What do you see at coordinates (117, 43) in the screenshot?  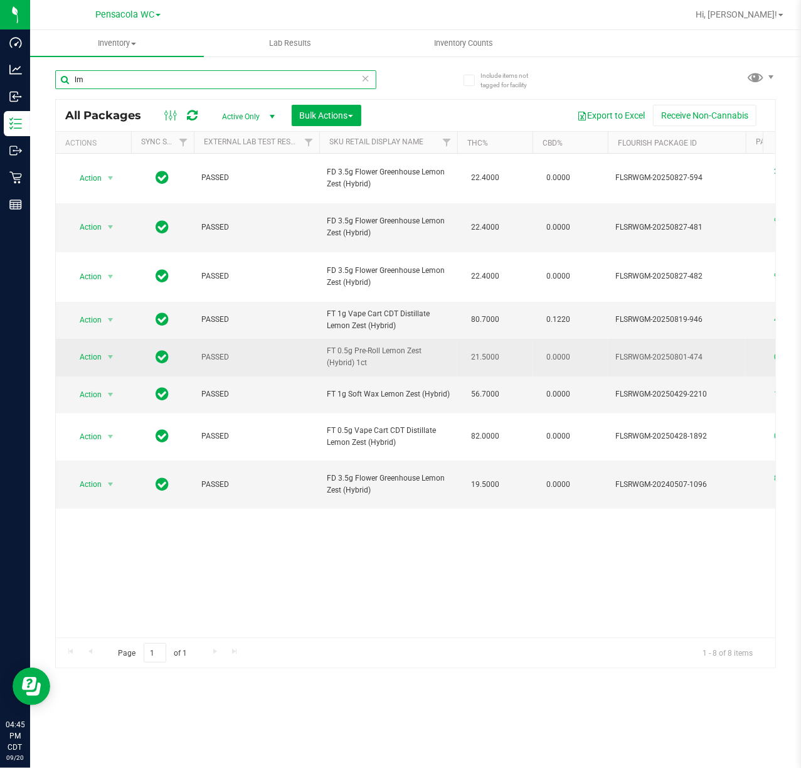 I see `a: Inventory` at bounding box center [117, 43].